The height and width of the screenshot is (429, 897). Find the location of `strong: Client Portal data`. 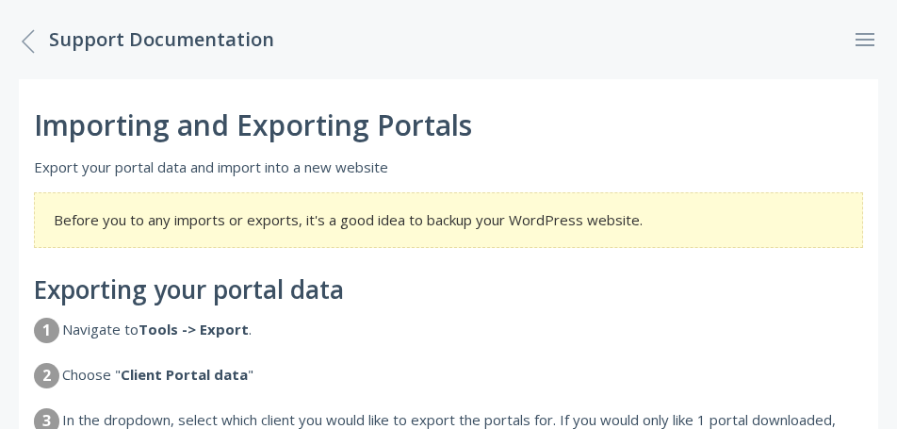

strong: Client Portal data is located at coordinates (184, 374).